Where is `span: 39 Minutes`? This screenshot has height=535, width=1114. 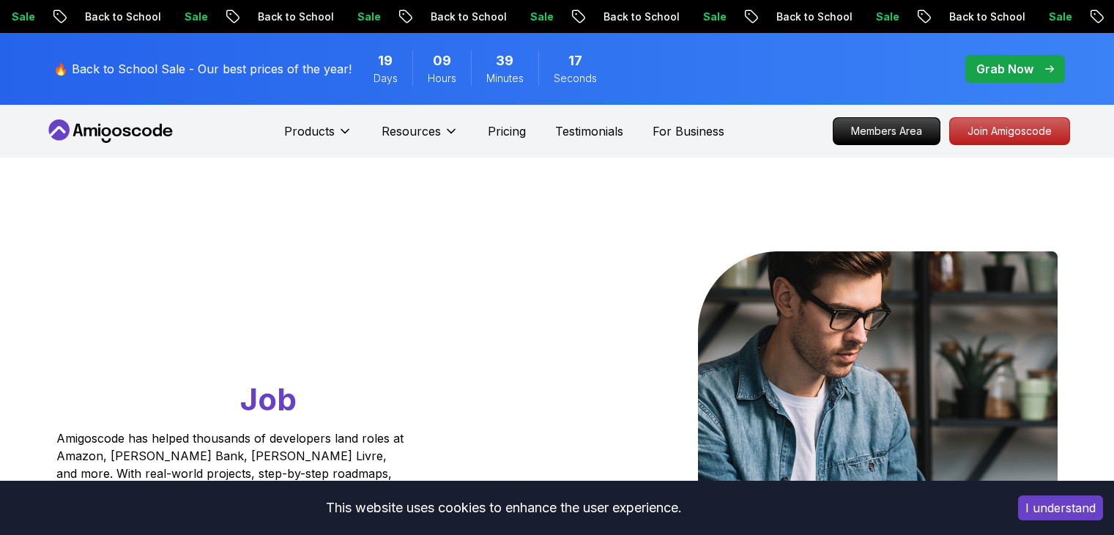 span: 39 Minutes is located at coordinates (505, 61).